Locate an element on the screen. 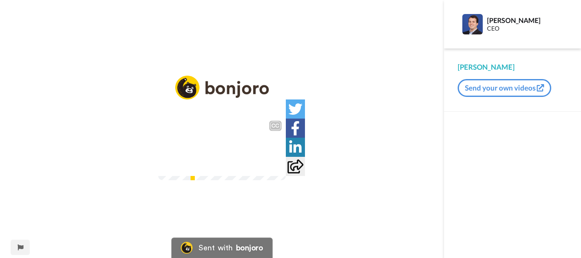  div: CEO is located at coordinates (527, 29).